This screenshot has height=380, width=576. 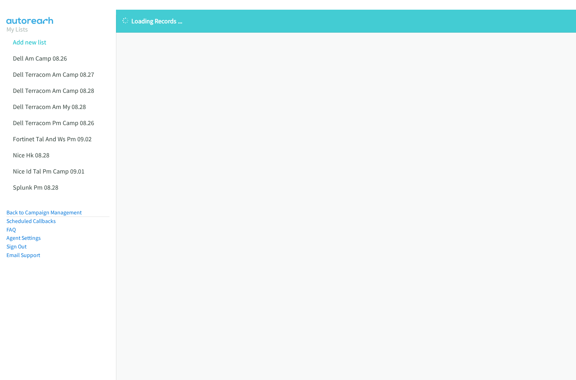 What do you see at coordinates (53, 74) in the screenshot?
I see `a: Dell Terracom Am Camp 08.27` at bounding box center [53, 74].